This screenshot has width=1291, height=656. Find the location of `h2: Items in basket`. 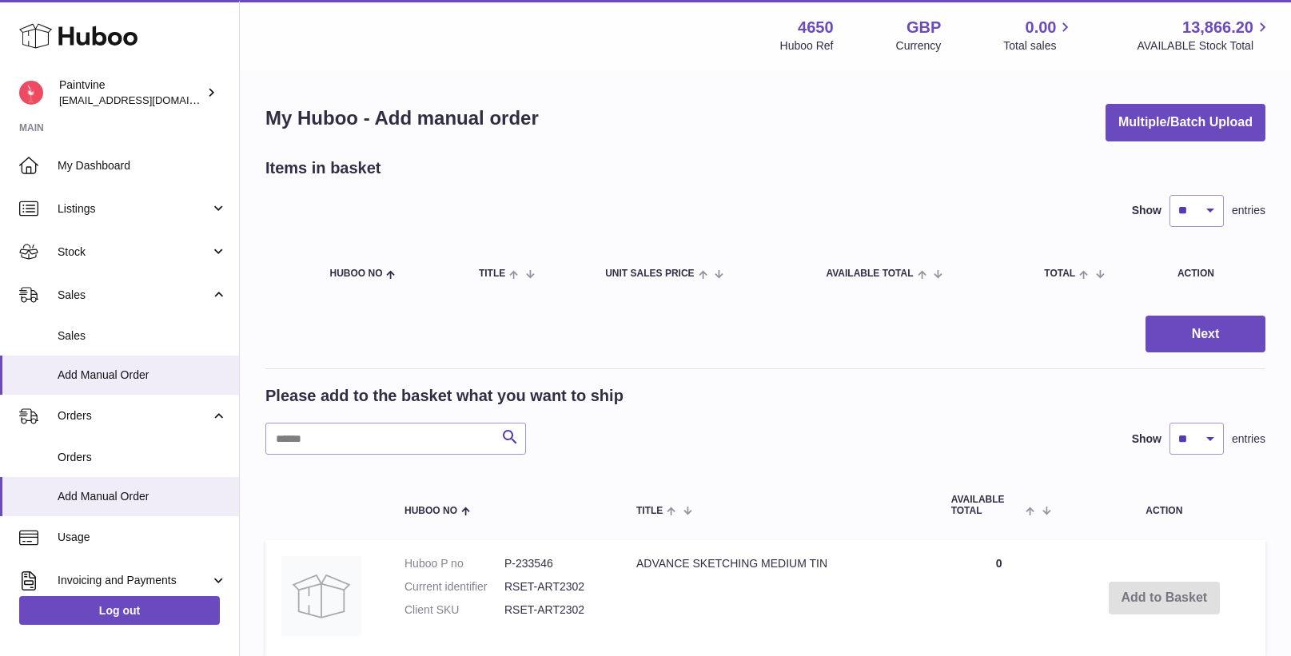

h2: Items in basket is located at coordinates (323, 168).